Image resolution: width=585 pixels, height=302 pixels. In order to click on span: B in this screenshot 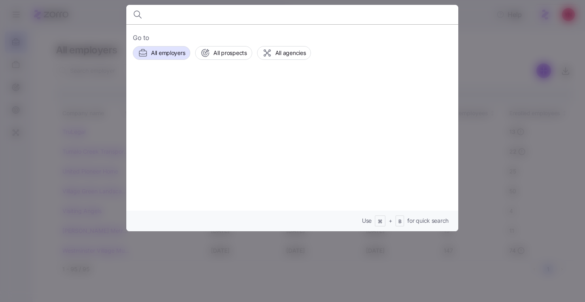, I will do `click(400, 222)`.